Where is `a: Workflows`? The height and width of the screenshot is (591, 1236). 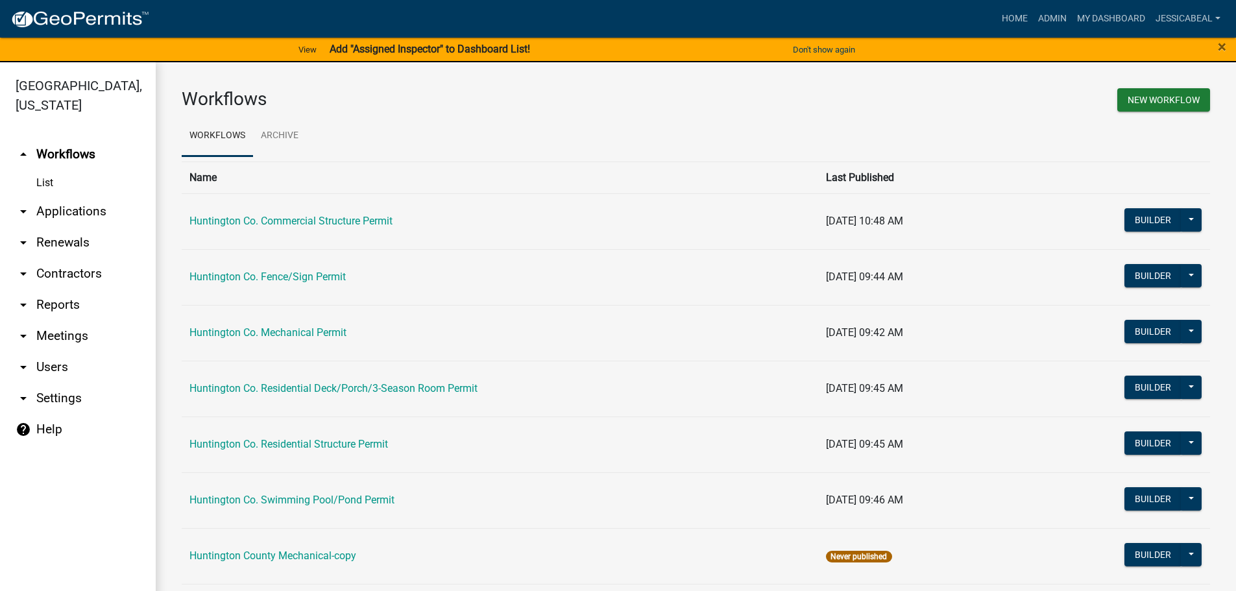 a: Workflows is located at coordinates (217, 136).